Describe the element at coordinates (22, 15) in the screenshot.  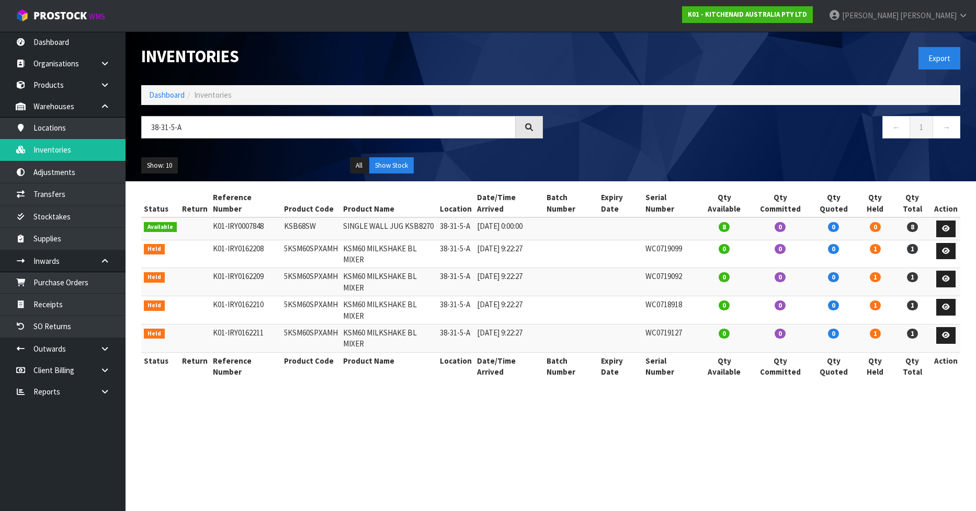
I see `img: cube-alt.png` at that location.